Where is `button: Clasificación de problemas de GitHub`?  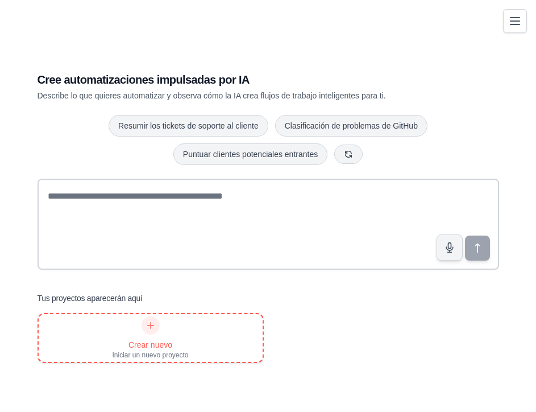
button: Clasificación de problemas de GitHub is located at coordinates (351, 126).